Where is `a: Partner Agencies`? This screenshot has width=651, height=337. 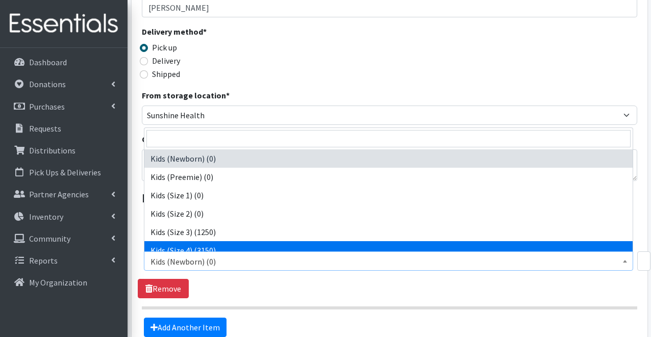
a: Partner Agencies is located at coordinates (64, 194).